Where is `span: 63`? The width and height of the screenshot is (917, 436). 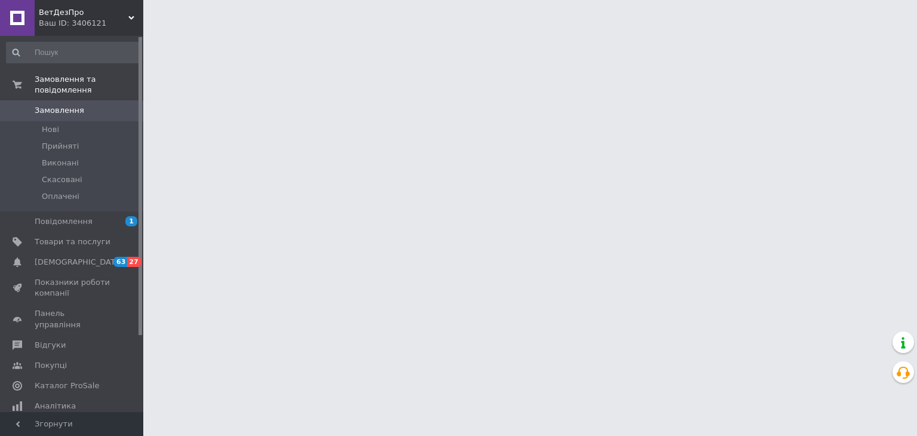
span: 63 is located at coordinates (120, 261).